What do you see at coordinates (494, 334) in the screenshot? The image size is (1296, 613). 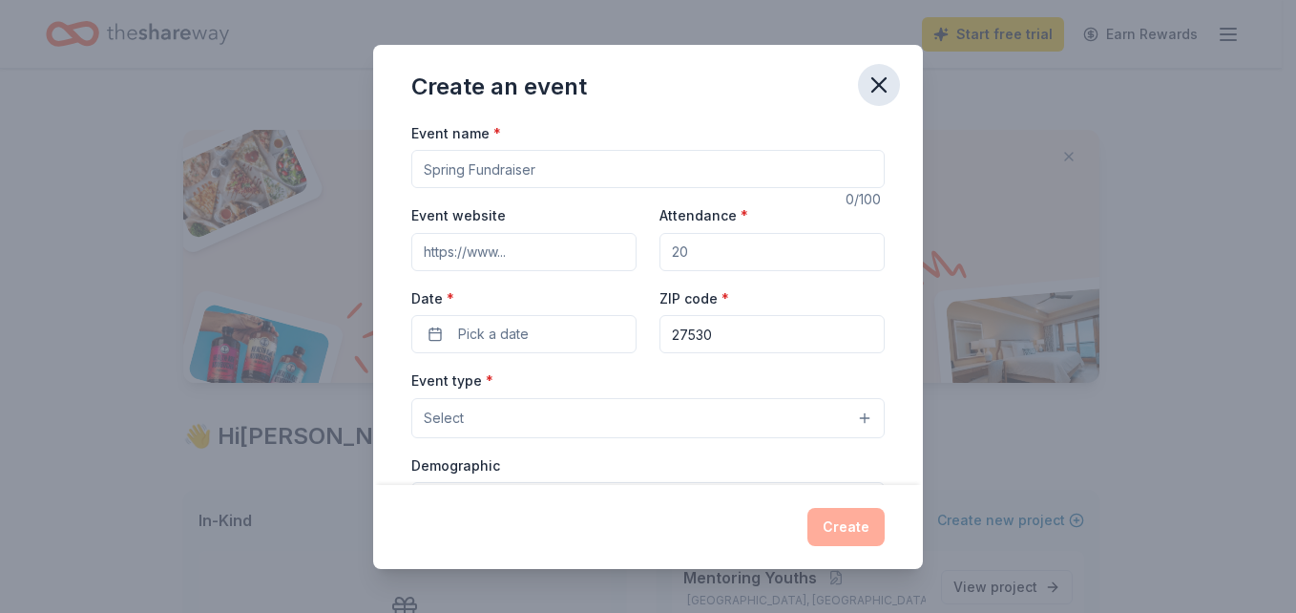 I see `span: Pick a date` at bounding box center [494, 334].